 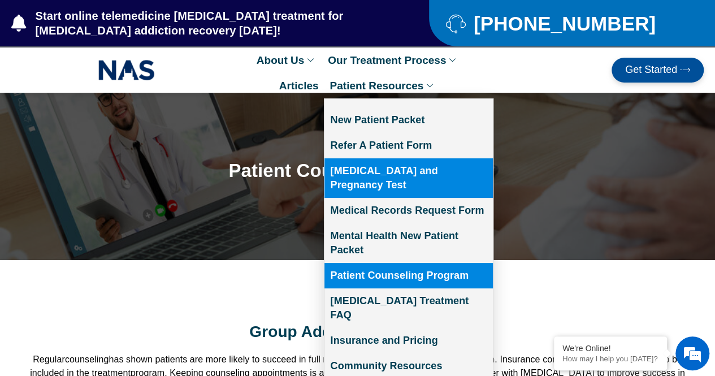 I want to click on a: Mental Health New Patient Packet, so click(x=409, y=243).